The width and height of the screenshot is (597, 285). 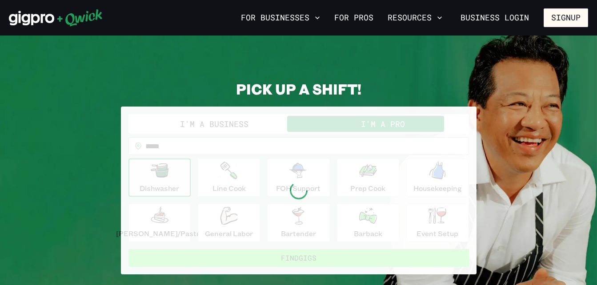 I want to click on button: Signup, so click(x=566, y=18).